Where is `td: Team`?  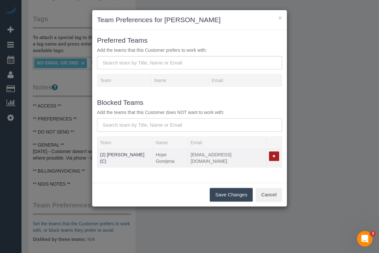
td: Team is located at coordinates (125, 158).